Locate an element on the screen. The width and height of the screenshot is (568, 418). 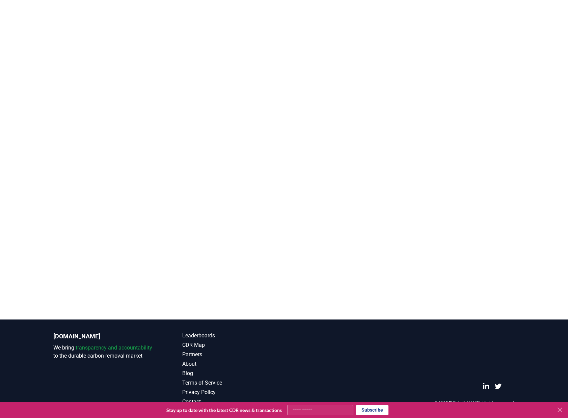
a: LinkedIn is located at coordinates (486, 386).